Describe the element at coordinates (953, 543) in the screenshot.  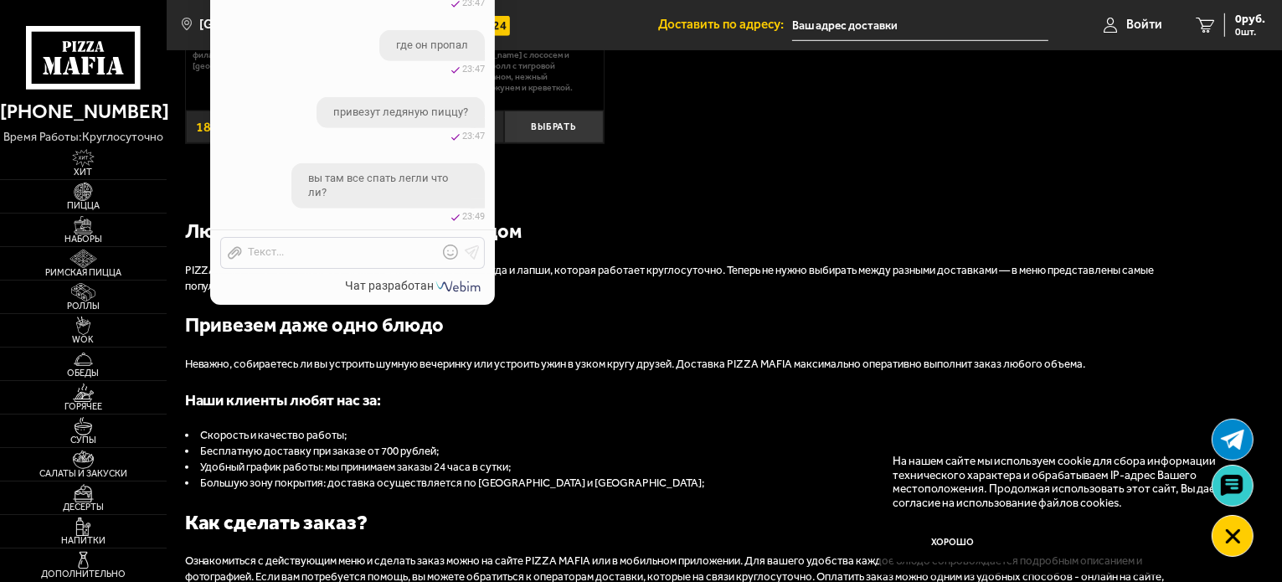
I see `button: Хорошо` at that location.